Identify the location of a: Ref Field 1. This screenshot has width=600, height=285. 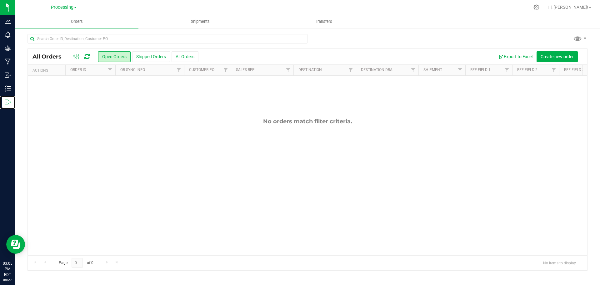
(480, 70).